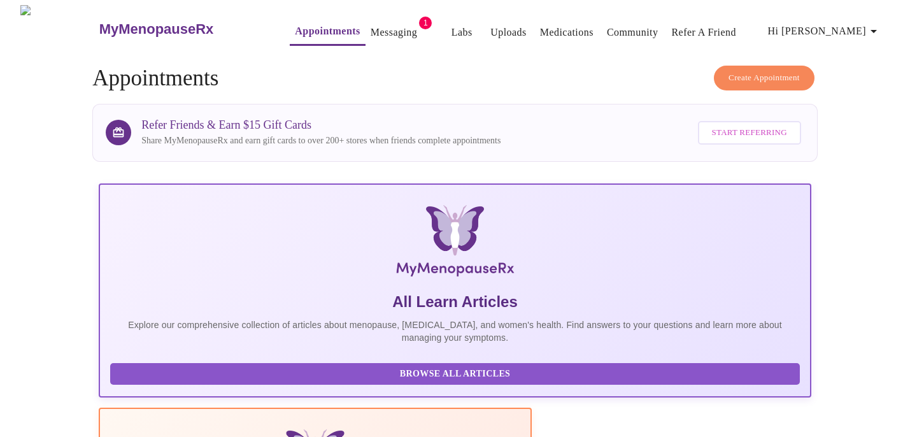  I want to click on span: Create Appointment, so click(765, 78).